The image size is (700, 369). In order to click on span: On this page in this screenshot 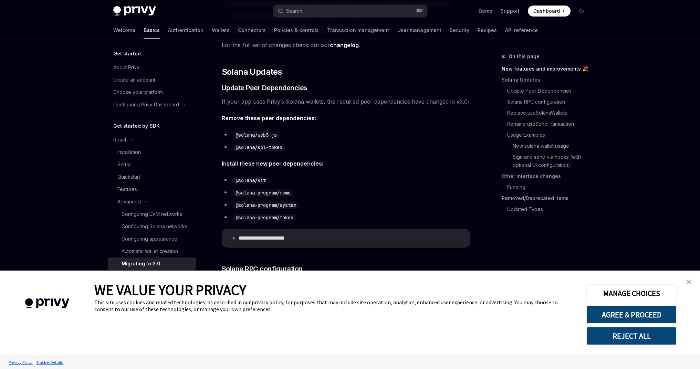, I will do `click(524, 56)`.